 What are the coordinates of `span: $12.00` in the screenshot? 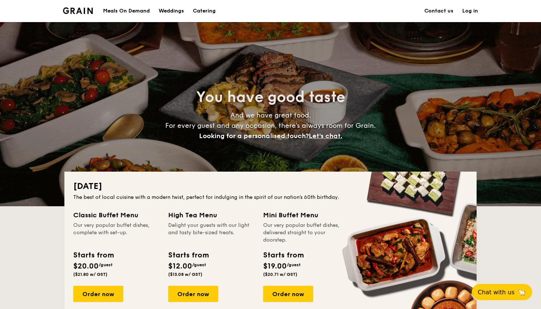 It's located at (180, 266).